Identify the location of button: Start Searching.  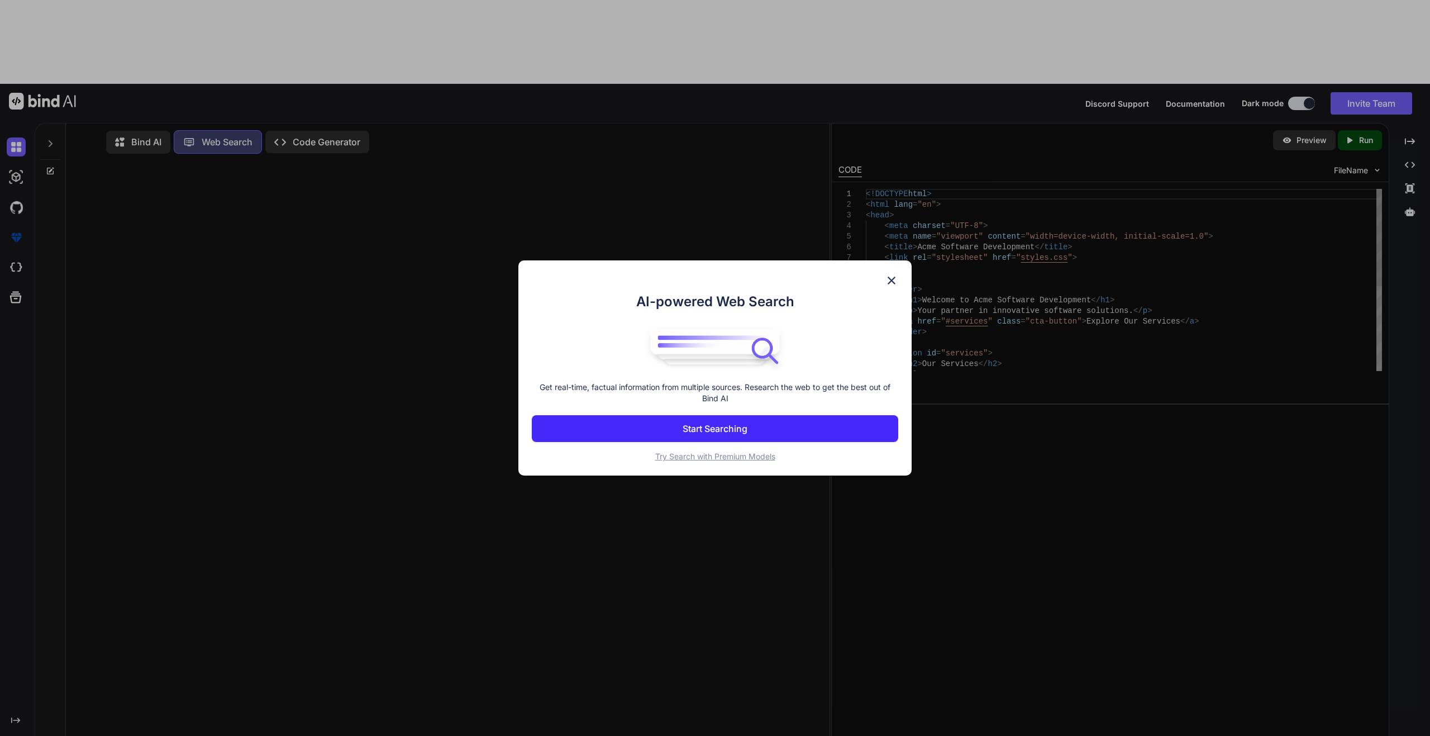
(715, 429).